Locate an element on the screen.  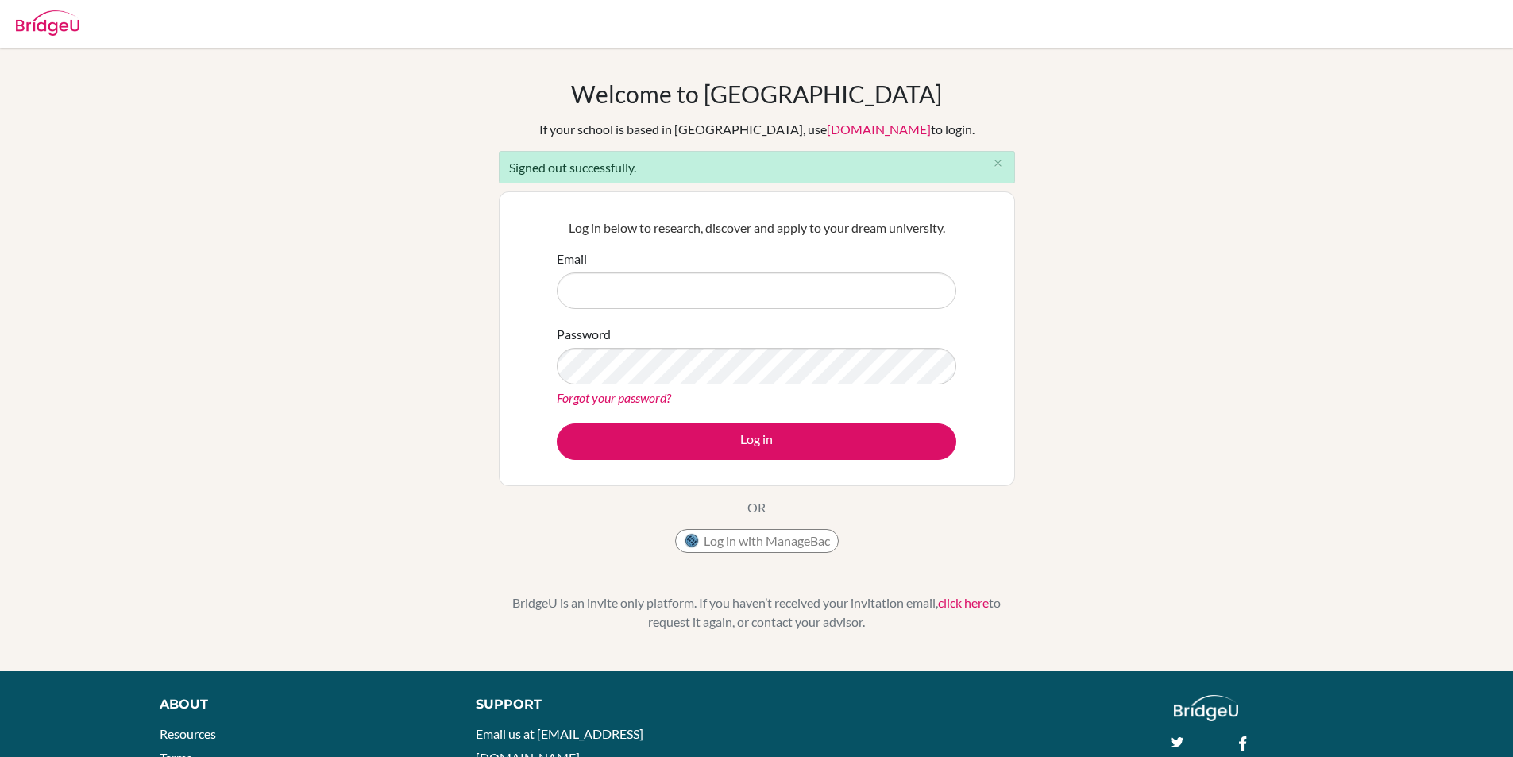
i: close is located at coordinates (998, 163).